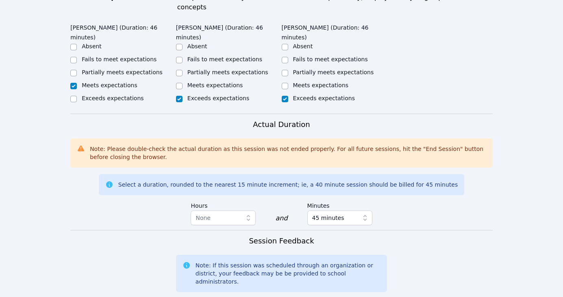  Describe the element at coordinates (288, 274) in the screenshot. I see `div: Note: If this session was scheduled through an organization or district, your feedback may be be ...` at that location.